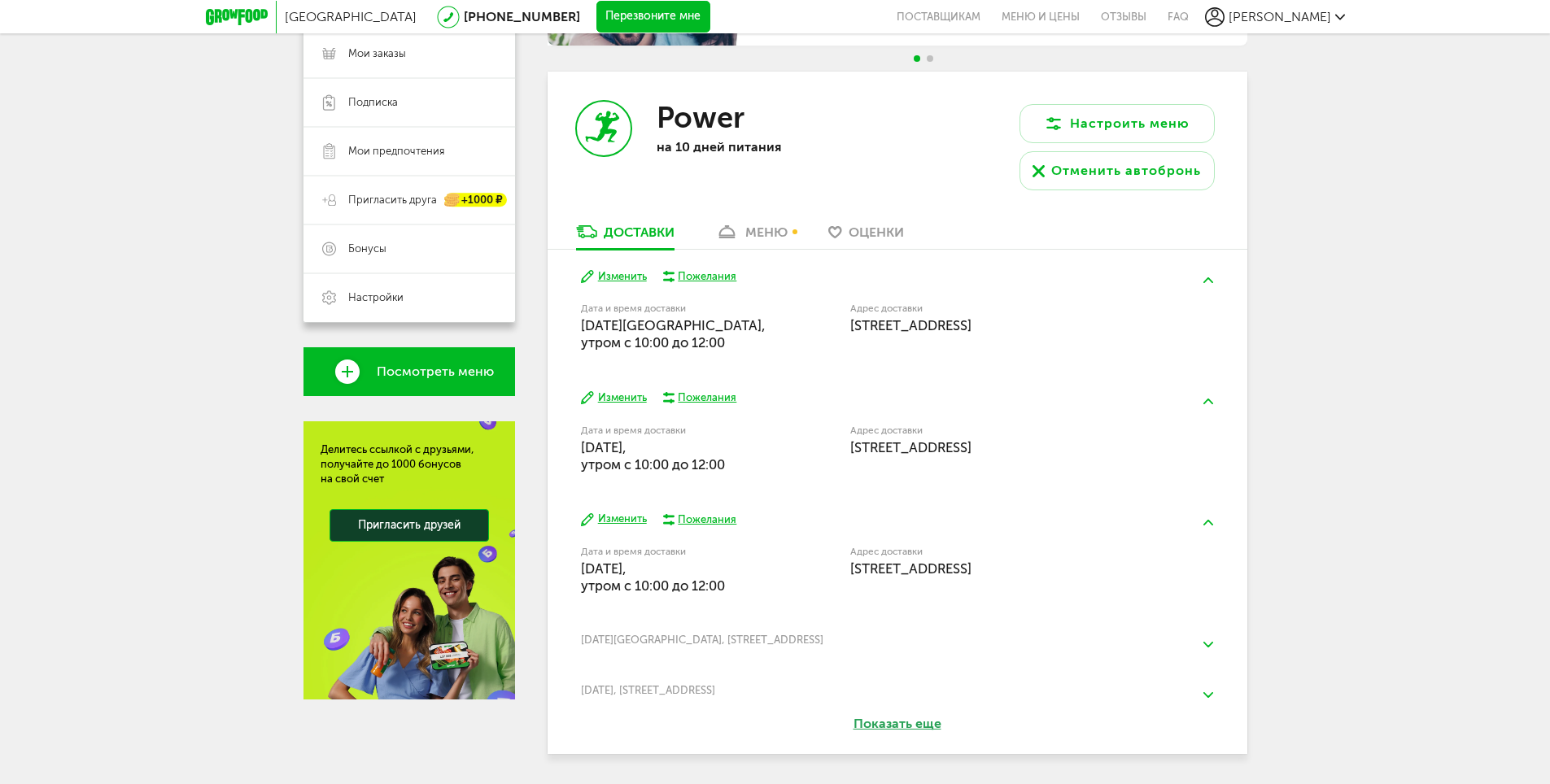 The height and width of the screenshot is (784, 1550). I want to click on a: Пригласить друзей, so click(409, 525).